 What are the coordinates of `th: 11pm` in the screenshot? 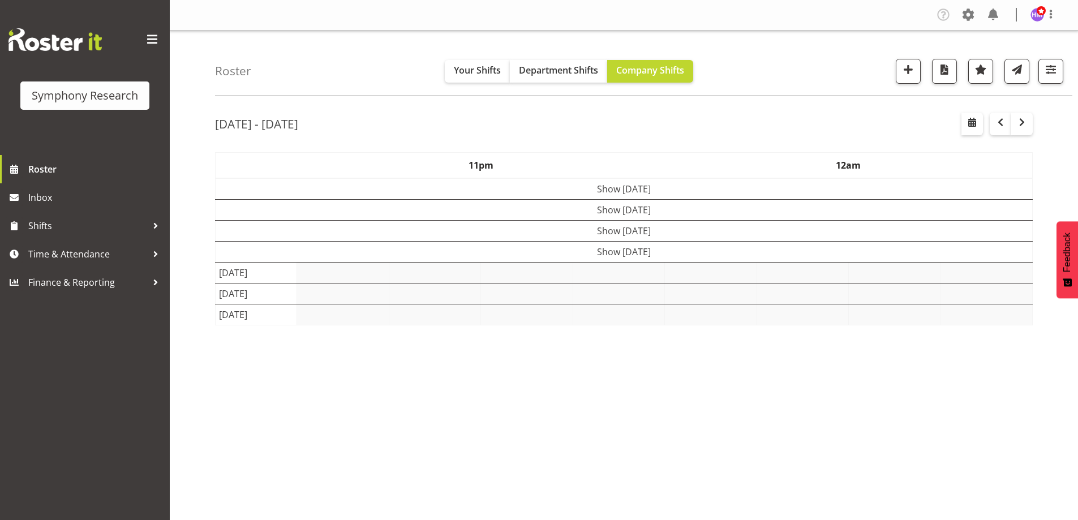 It's located at (481, 165).